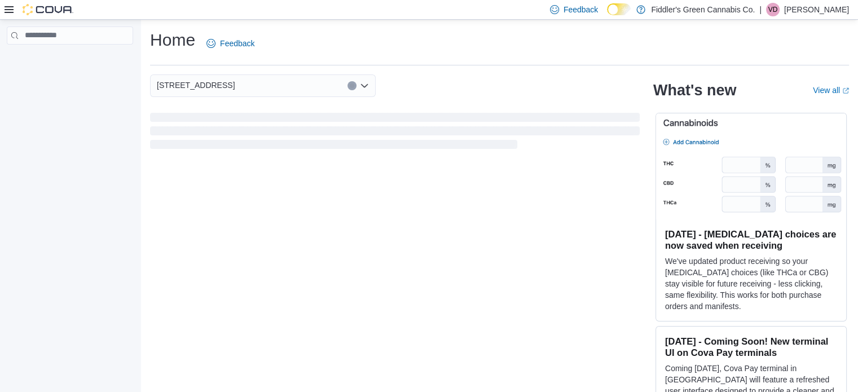  I want to click on p: Fiddler's Green Cannabis Co., so click(703, 10).